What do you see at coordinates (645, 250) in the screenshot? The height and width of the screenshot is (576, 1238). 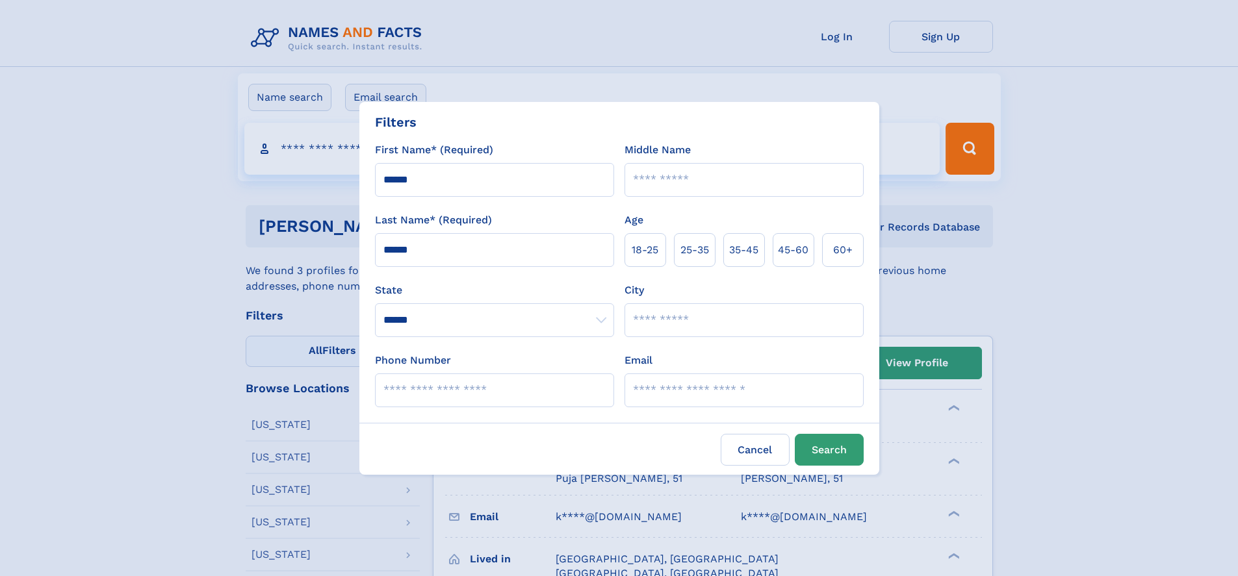 I see `span: 18‑25` at bounding box center [645, 250].